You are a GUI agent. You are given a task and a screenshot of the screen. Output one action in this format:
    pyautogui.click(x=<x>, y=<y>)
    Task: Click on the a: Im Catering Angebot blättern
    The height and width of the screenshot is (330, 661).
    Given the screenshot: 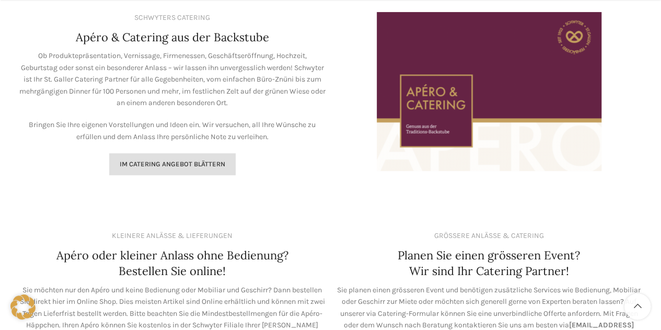 What is the action you would take?
    pyautogui.click(x=173, y=164)
    